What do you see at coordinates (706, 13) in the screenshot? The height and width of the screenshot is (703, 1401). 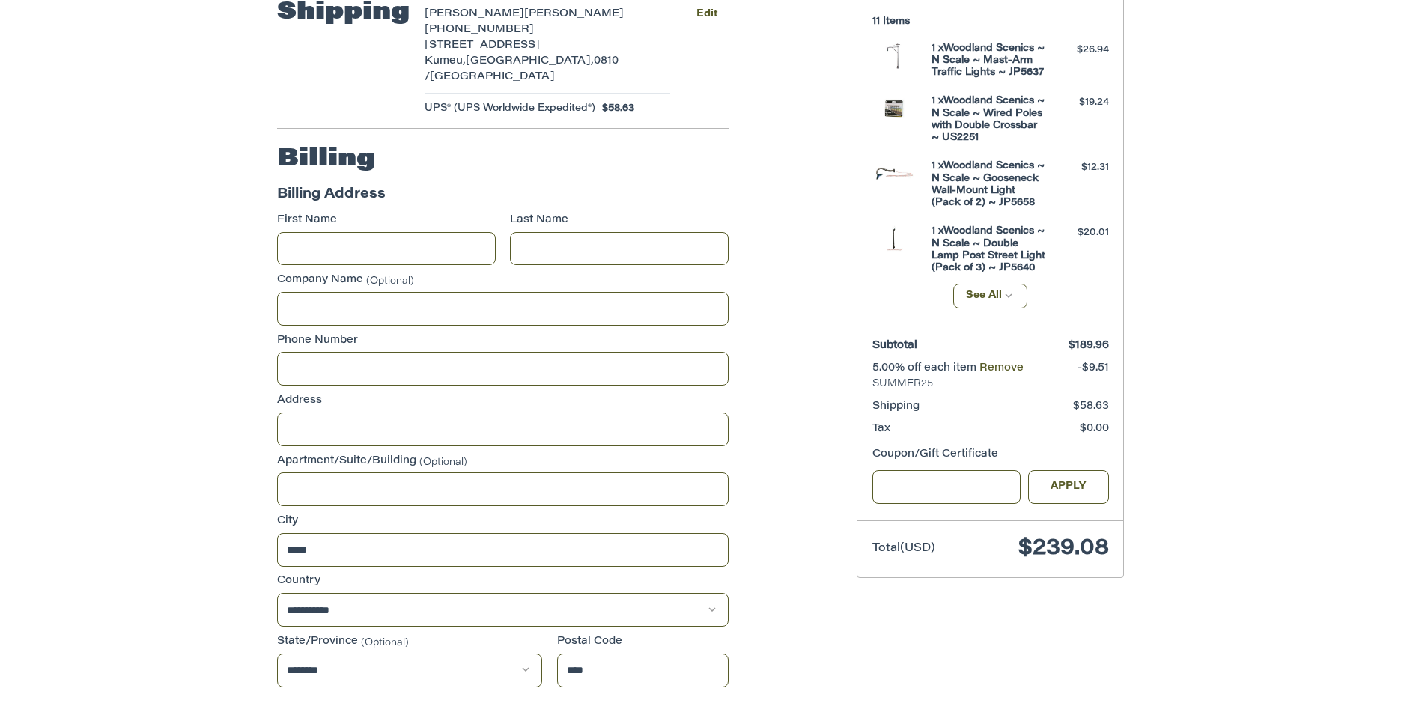 I see `button: Edit` at bounding box center [706, 13].